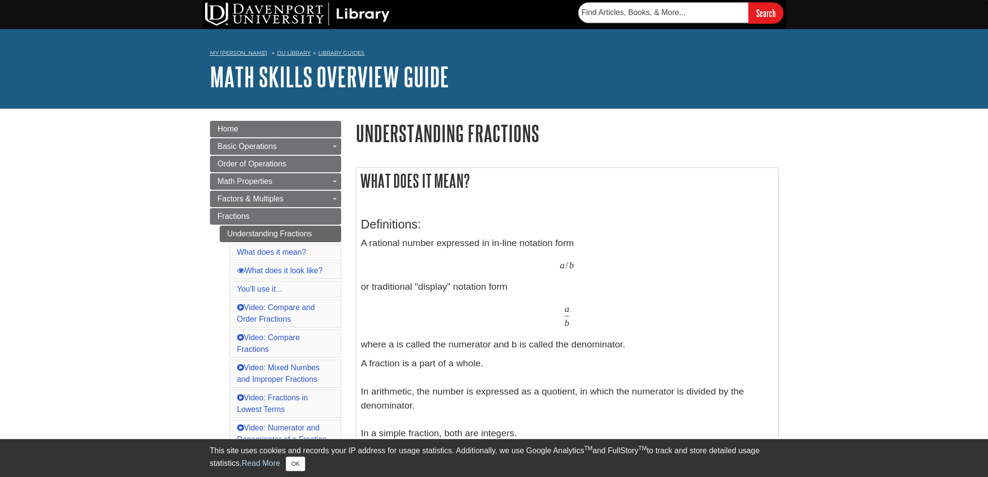 This screenshot has width=988, height=477. I want to click on a: Factors & Multiples, so click(275, 199).